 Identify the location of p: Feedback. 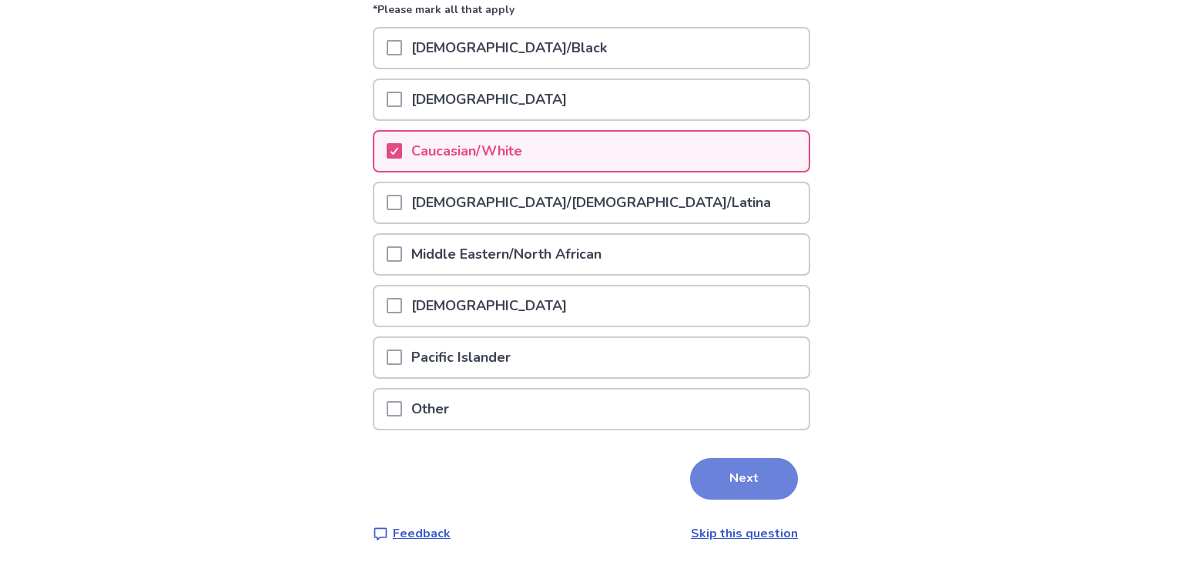
(421, 534).